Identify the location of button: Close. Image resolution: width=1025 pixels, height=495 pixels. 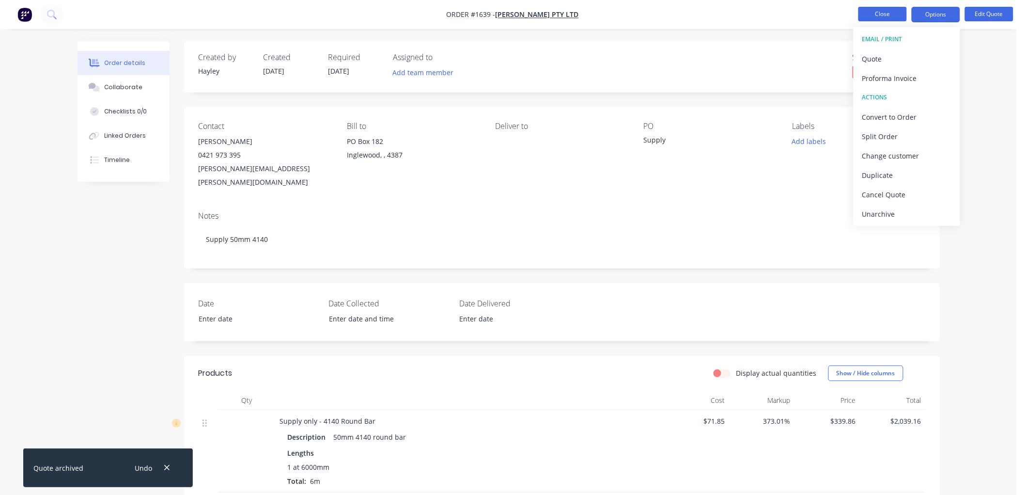
(883, 14).